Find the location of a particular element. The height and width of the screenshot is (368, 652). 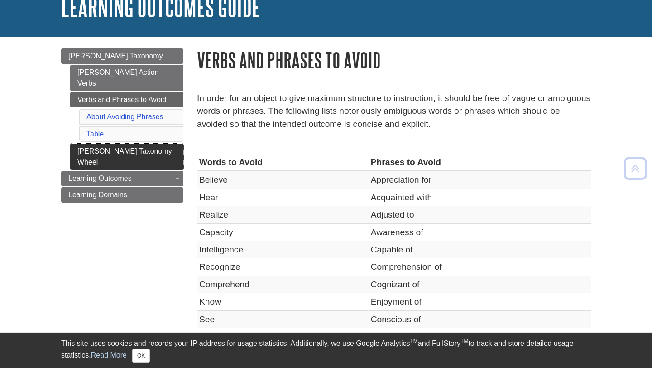

th: Phrases to Avoid is located at coordinates (479, 162).